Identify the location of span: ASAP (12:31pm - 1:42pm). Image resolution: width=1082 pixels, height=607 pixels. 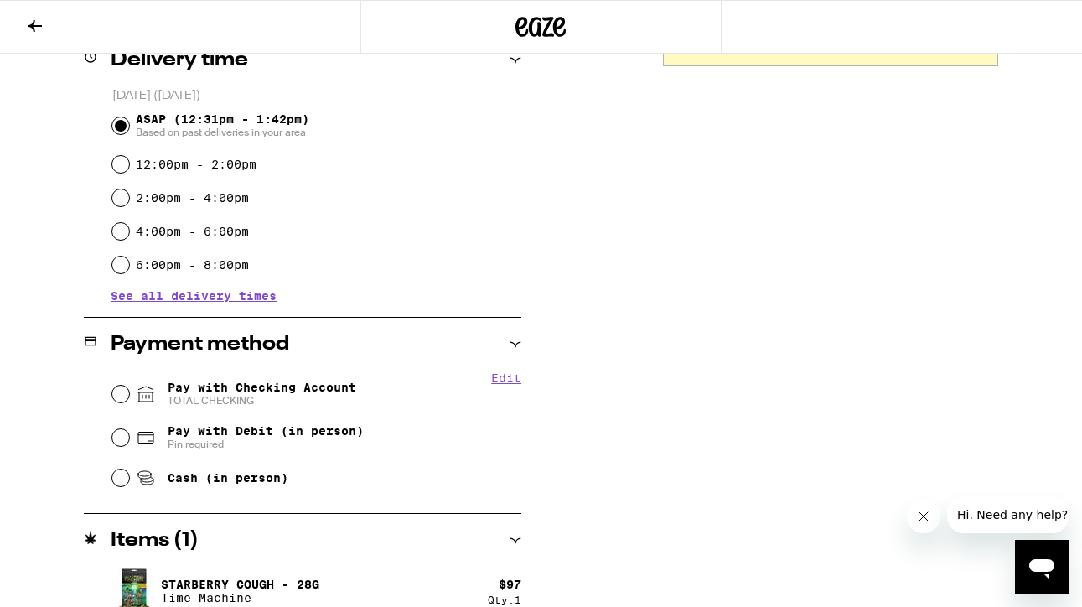
(222, 126).